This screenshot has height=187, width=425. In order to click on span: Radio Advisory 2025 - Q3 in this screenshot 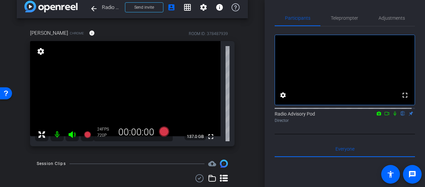, I will do `click(111, 7)`.